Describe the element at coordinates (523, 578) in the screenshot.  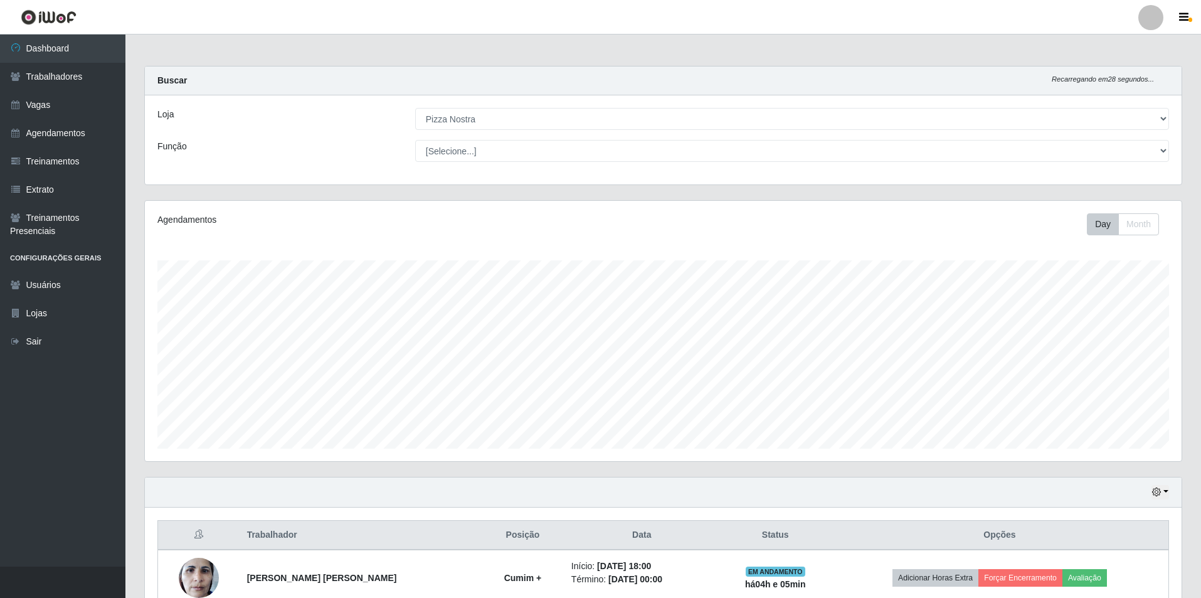
I see `strong: Cumim +` at that location.